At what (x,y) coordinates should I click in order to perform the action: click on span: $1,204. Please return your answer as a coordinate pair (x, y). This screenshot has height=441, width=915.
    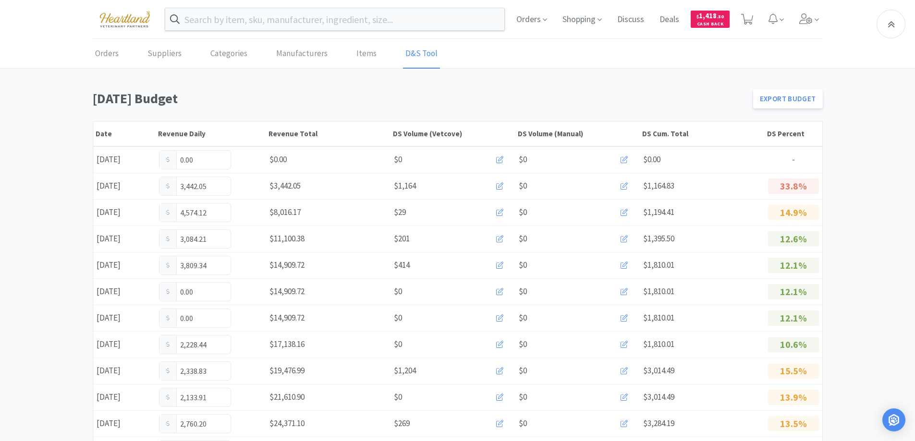
    Looking at the image, I should click on (405, 371).